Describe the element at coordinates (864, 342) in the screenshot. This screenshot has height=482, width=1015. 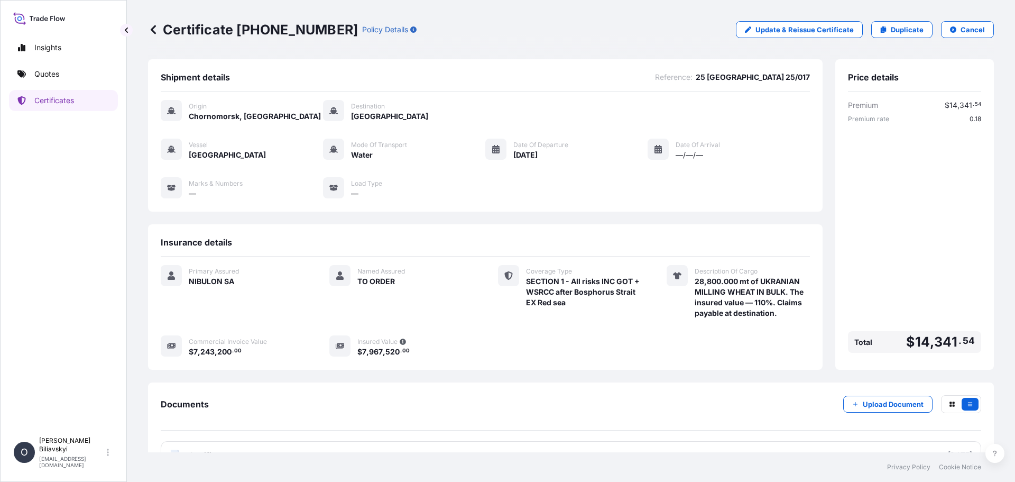
I see `span: Total` at that location.